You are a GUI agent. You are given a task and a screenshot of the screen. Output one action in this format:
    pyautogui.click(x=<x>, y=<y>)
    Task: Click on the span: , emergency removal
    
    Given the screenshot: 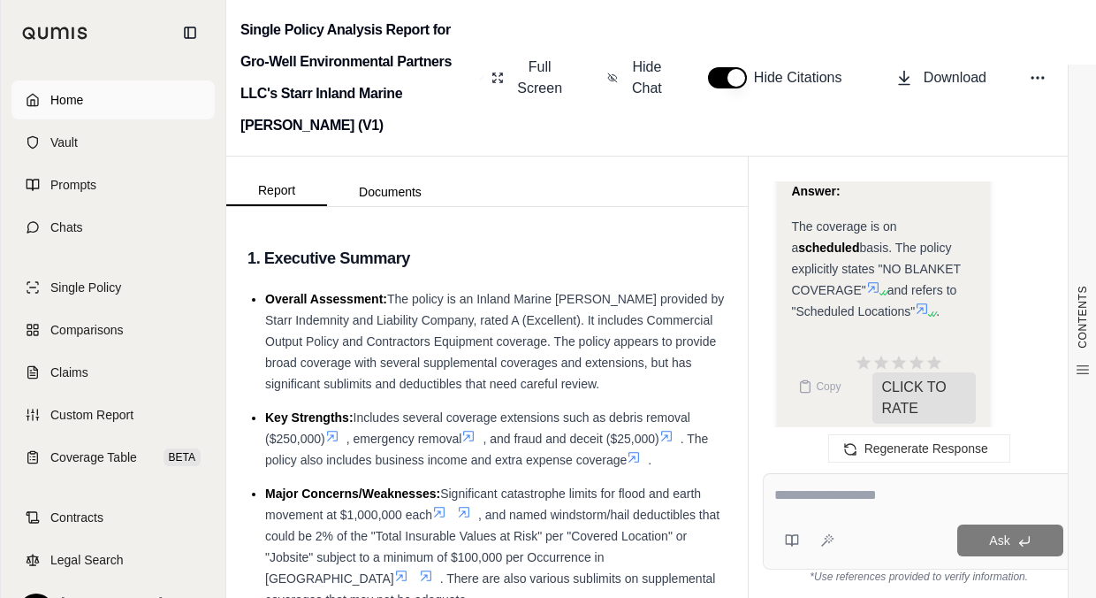 What is the action you would take?
    pyautogui.click(x=404, y=438)
    